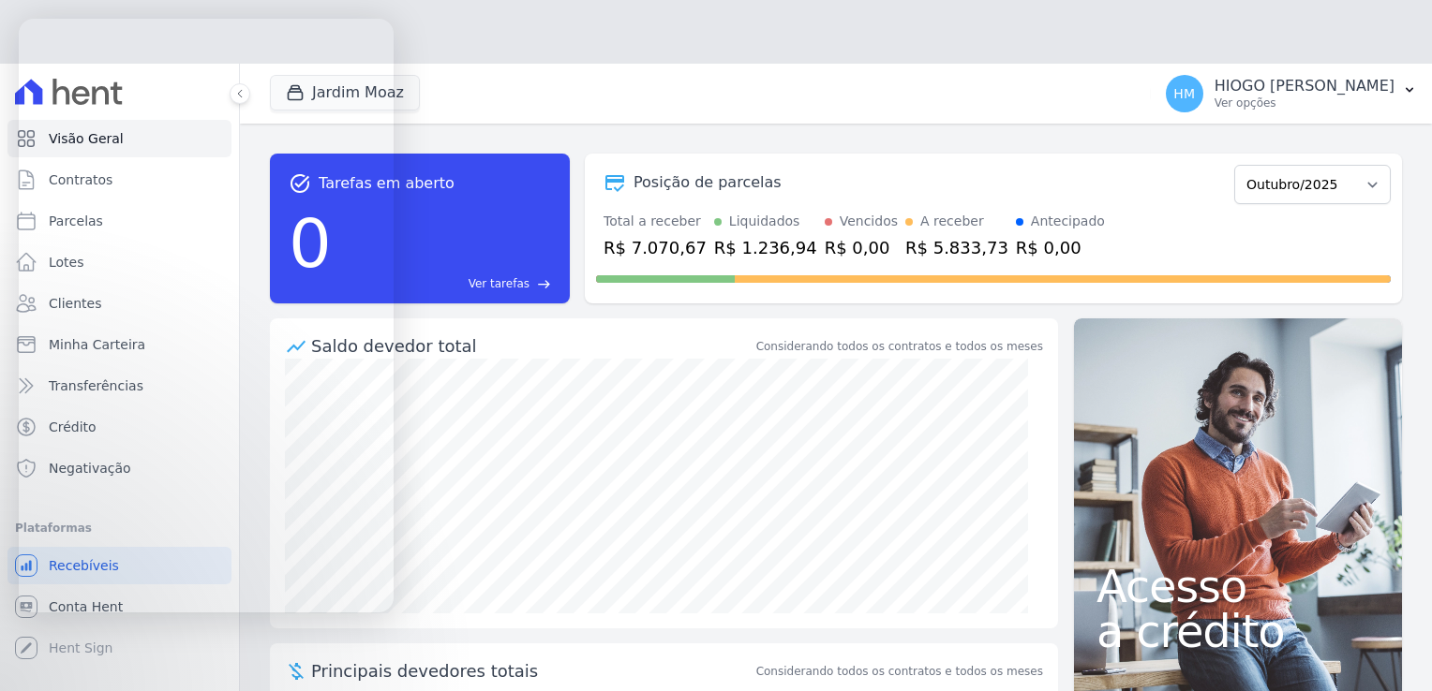 The height and width of the screenshot is (691, 1432). Describe the element at coordinates (498, 284) in the screenshot. I see `span: Ver tarefas` at that location.